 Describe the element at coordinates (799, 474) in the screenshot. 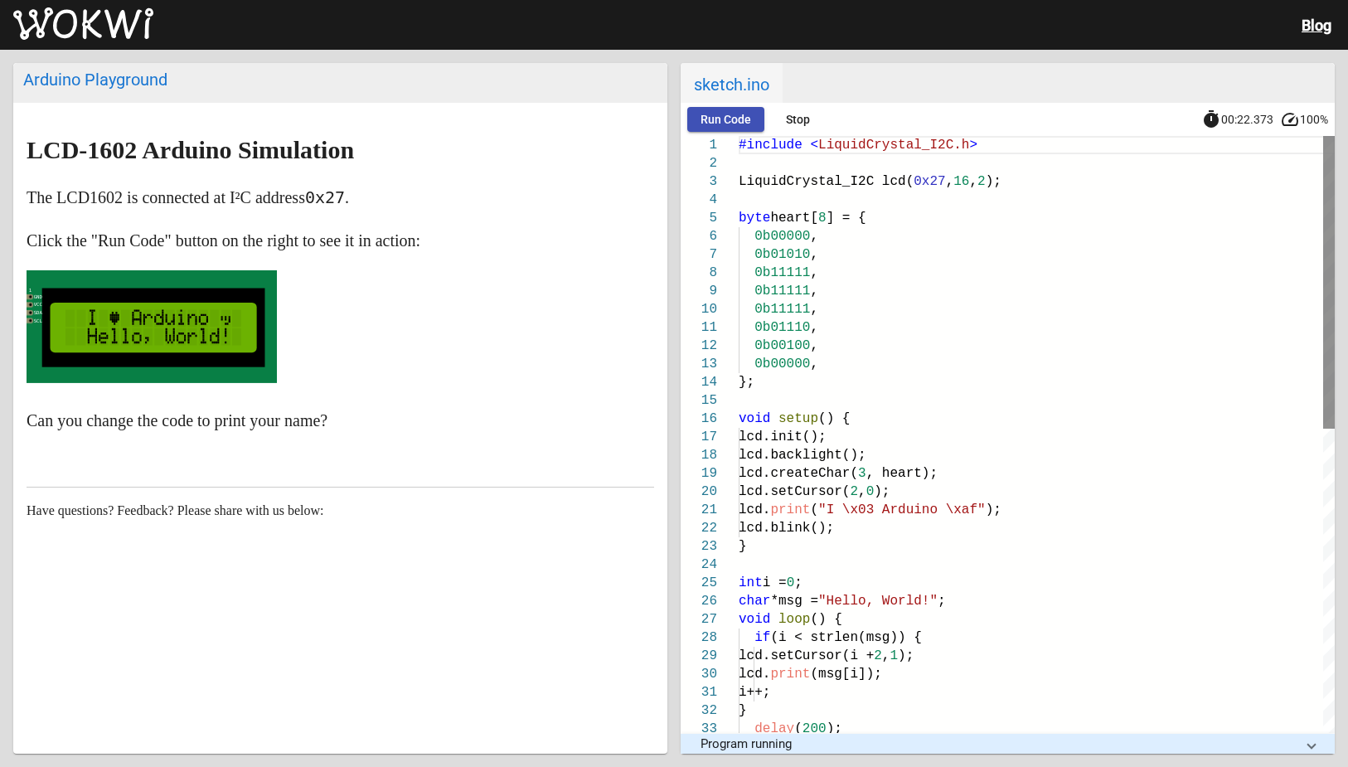

I see `span: lcd.createChar(` at that location.